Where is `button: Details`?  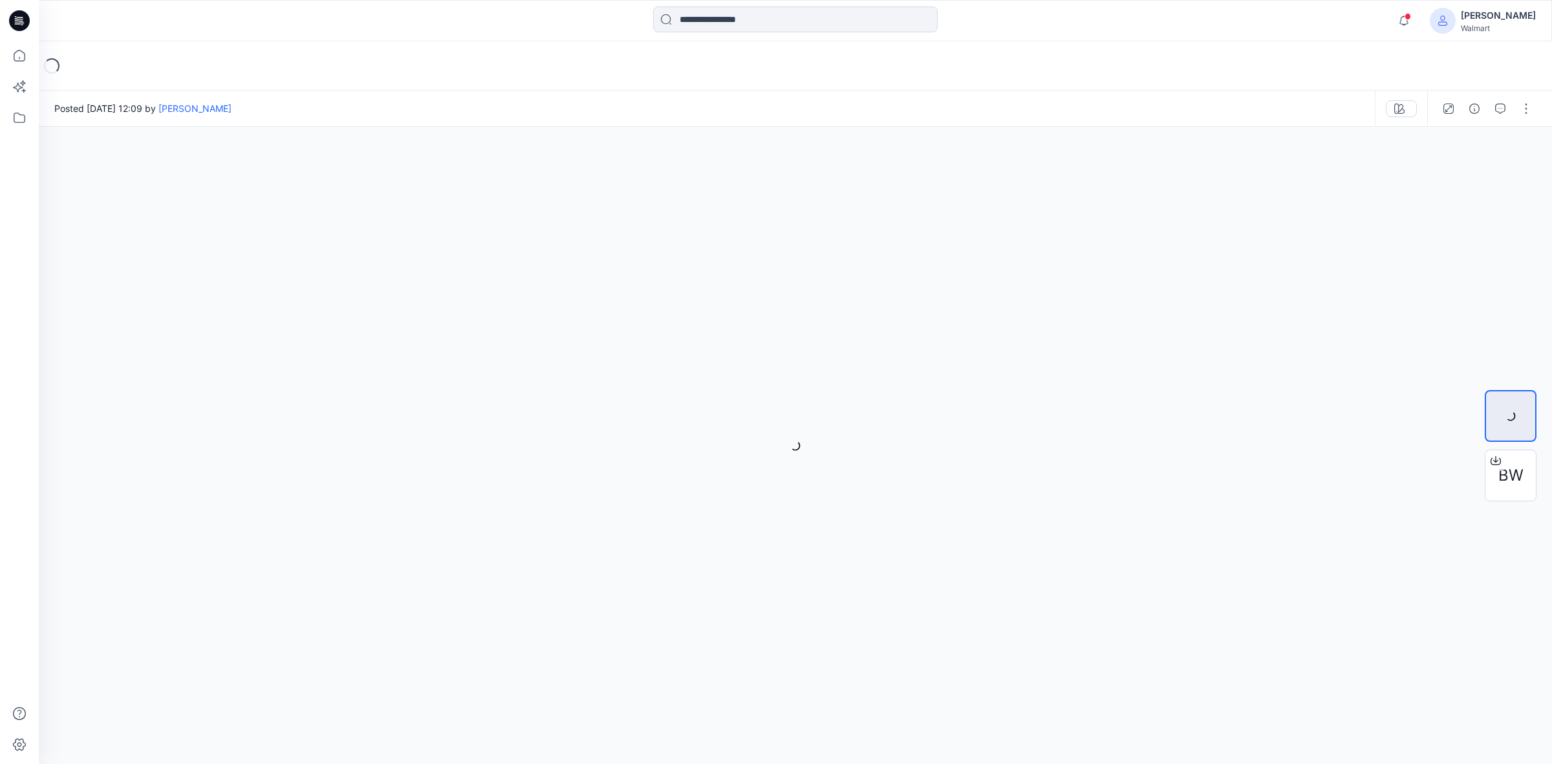 button: Details is located at coordinates (1475, 109).